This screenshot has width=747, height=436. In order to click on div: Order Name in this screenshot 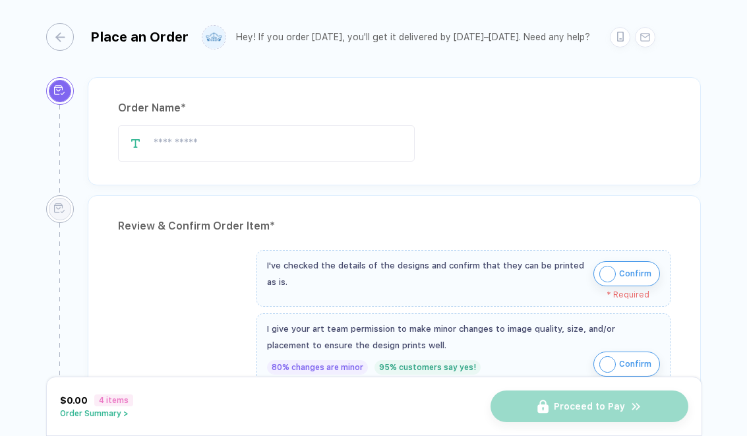, I will do `click(394, 108)`.